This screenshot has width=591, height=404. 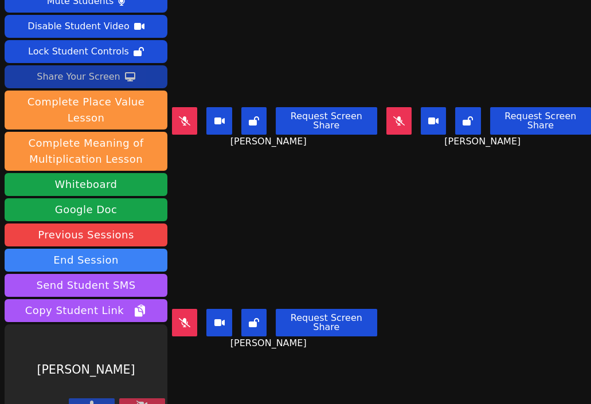 I want to click on a: Google Doc, so click(x=86, y=210).